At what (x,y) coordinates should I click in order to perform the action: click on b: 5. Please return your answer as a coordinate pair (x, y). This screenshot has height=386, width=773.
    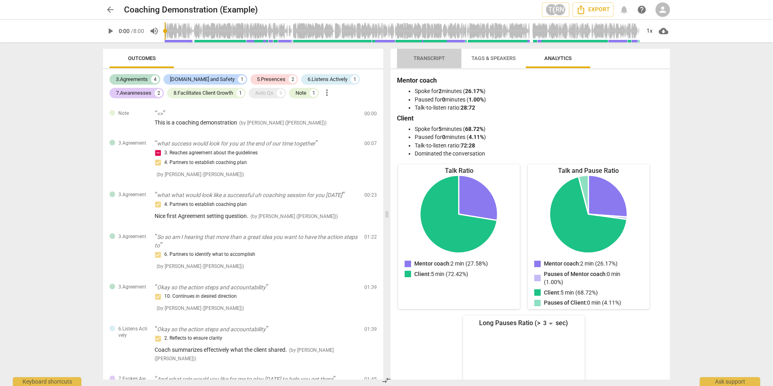
    Looking at the image, I should click on (440, 129).